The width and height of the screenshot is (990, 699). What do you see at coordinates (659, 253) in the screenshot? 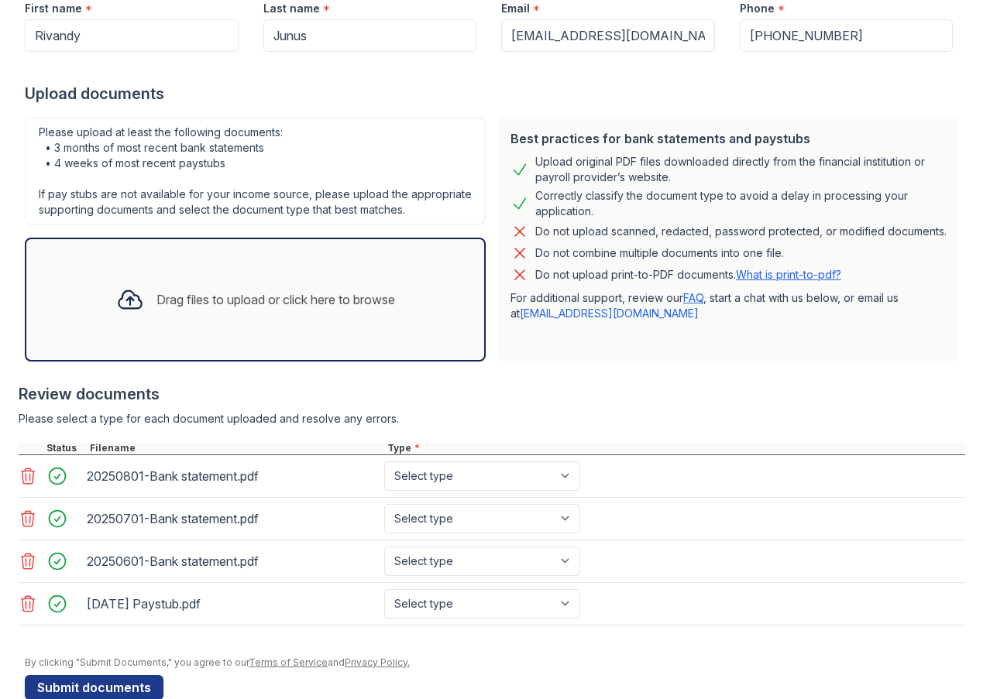
I see `div: Do not combine multiple documents into one file.` at bounding box center [659, 253].